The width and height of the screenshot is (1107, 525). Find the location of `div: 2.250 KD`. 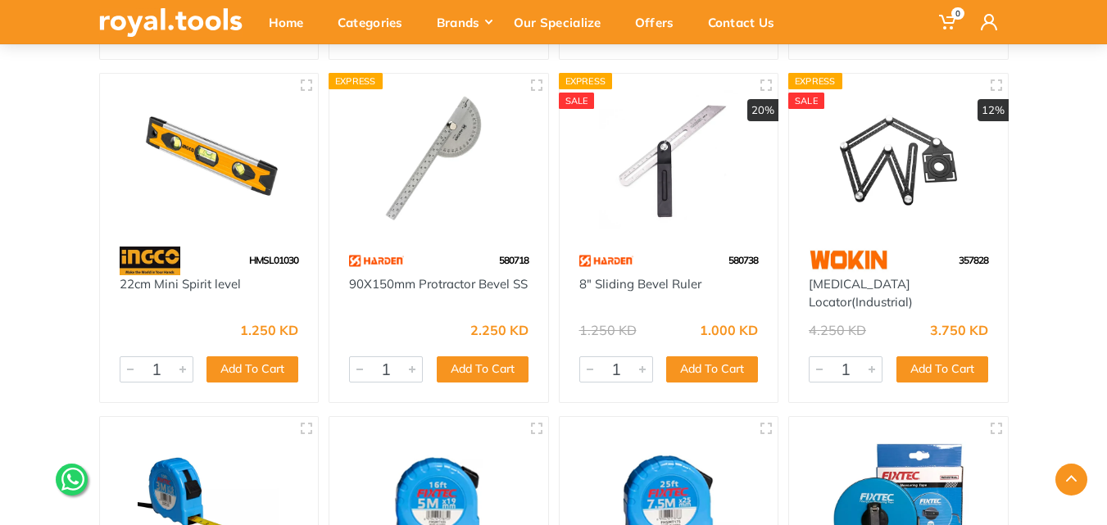

div: 2.250 KD is located at coordinates (499, 330).